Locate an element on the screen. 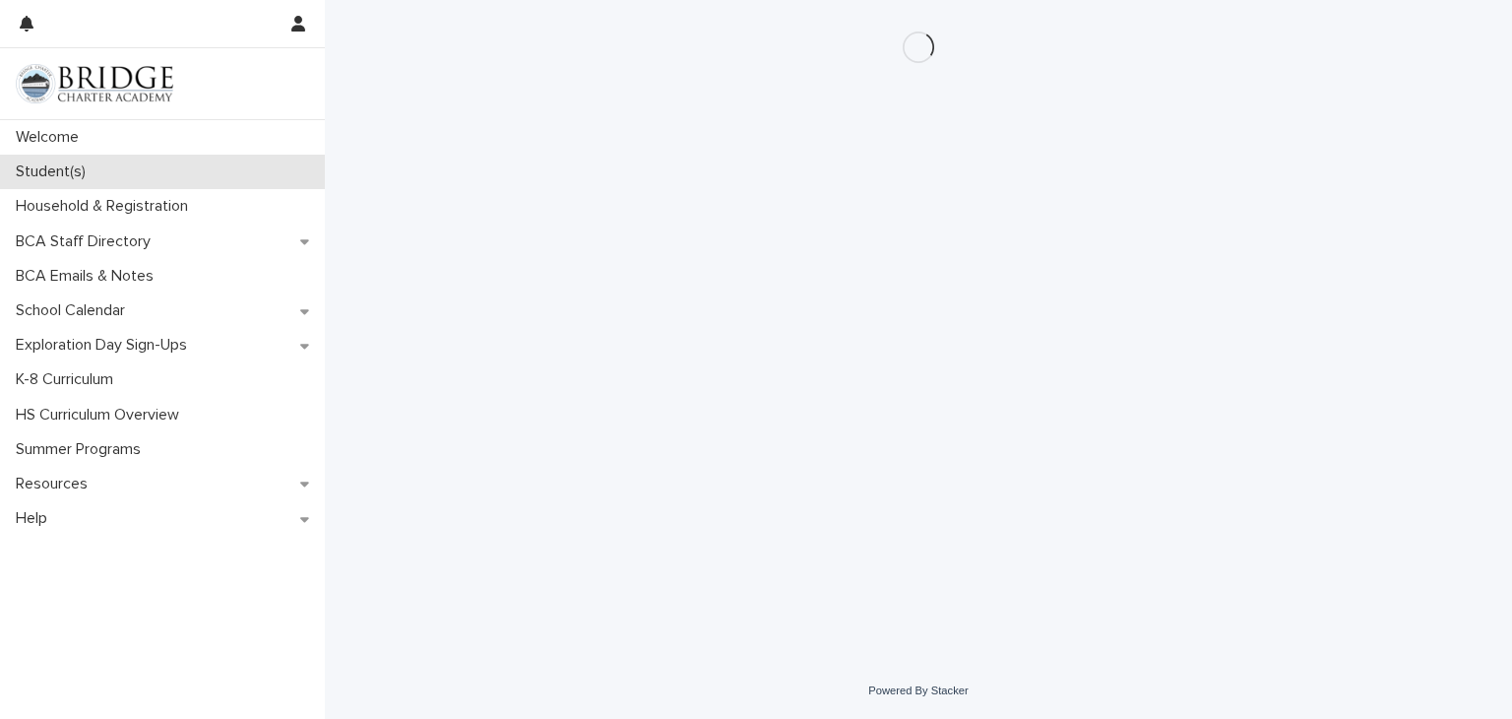  p: BCA Staff Directory is located at coordinates (87, 241).